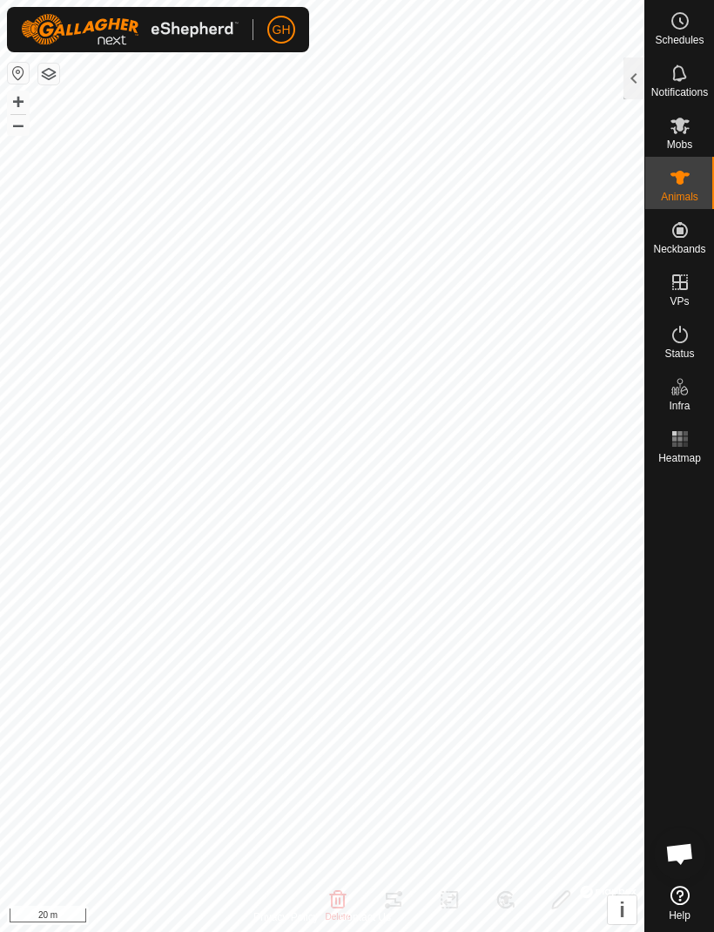 This screenshot has height=932, width=714. Describe the element at coordinates (130, 30) in the screenshot. I see `img: Gallagher Logo` at that location.